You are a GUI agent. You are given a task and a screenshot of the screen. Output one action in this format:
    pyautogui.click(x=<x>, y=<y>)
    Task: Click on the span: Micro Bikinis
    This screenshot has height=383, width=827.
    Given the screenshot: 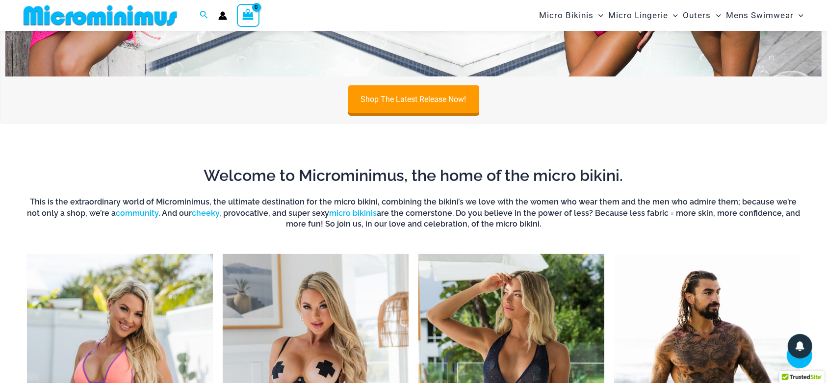 What is the action you would take?
    pyautogui.click(x=566, y=15)
    